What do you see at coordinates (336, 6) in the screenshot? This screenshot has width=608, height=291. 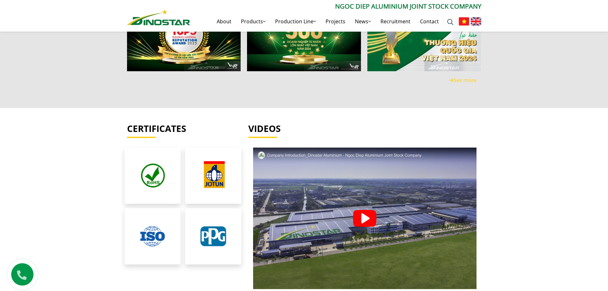 I see `p: Ngoc Diep Aluminium Joint Stock Company` at bounding box center [336, 6].